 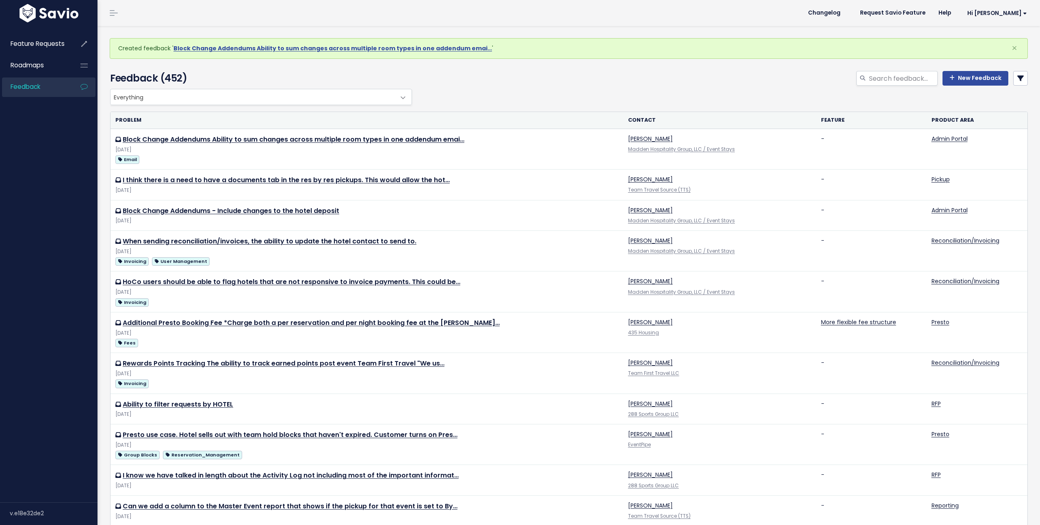 I want to click on span: Group Blocks, so click(x=137, y=455).